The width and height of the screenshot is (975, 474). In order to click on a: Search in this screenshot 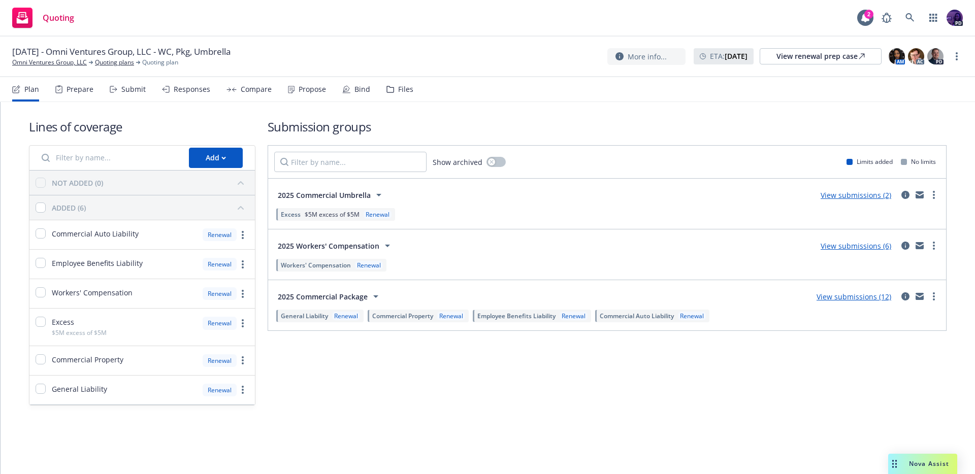, I will do `click(910, 18)`.